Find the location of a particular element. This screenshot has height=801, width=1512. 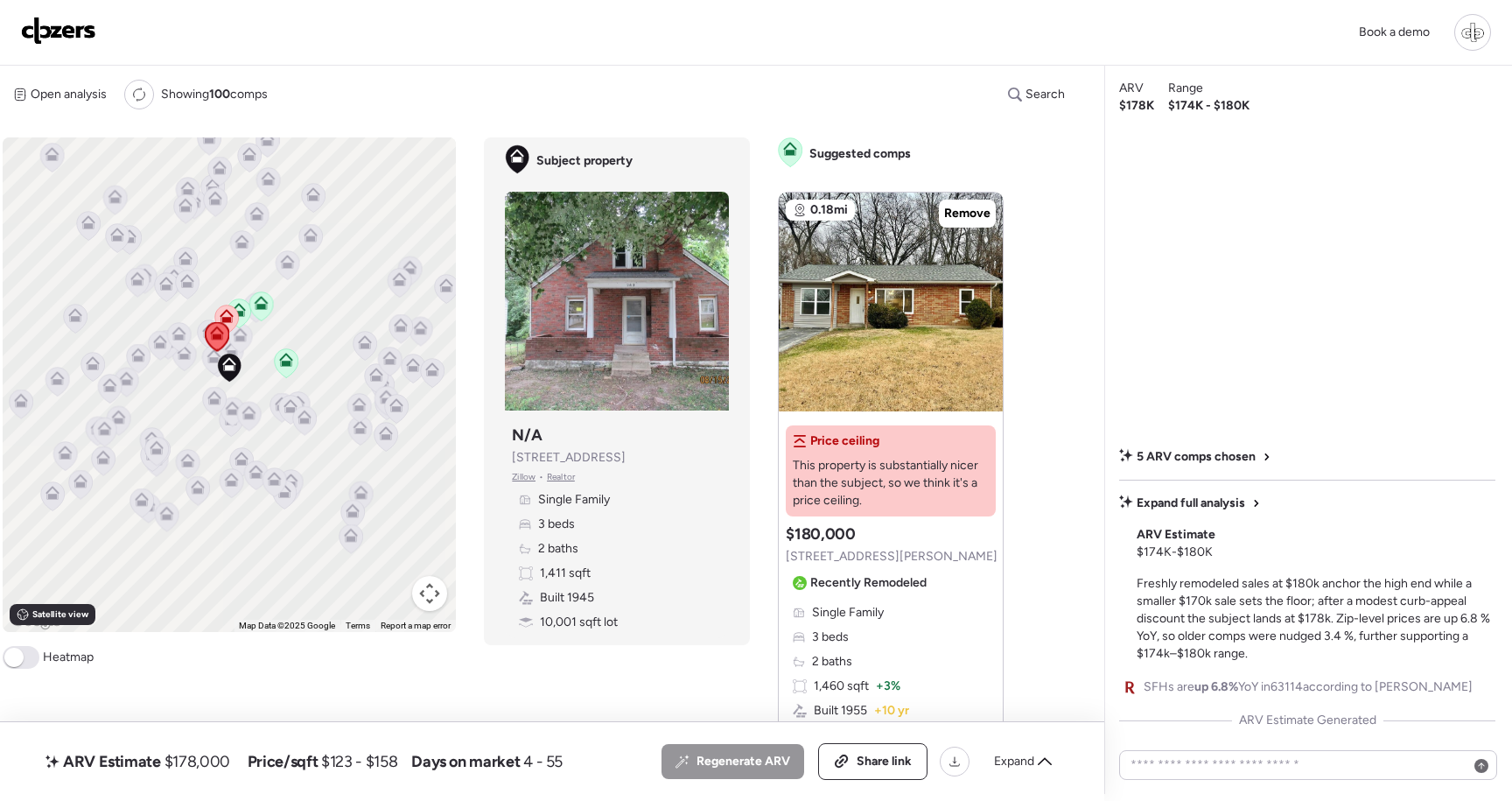

span: 4 - 55 is located at coordinates (542, 761).